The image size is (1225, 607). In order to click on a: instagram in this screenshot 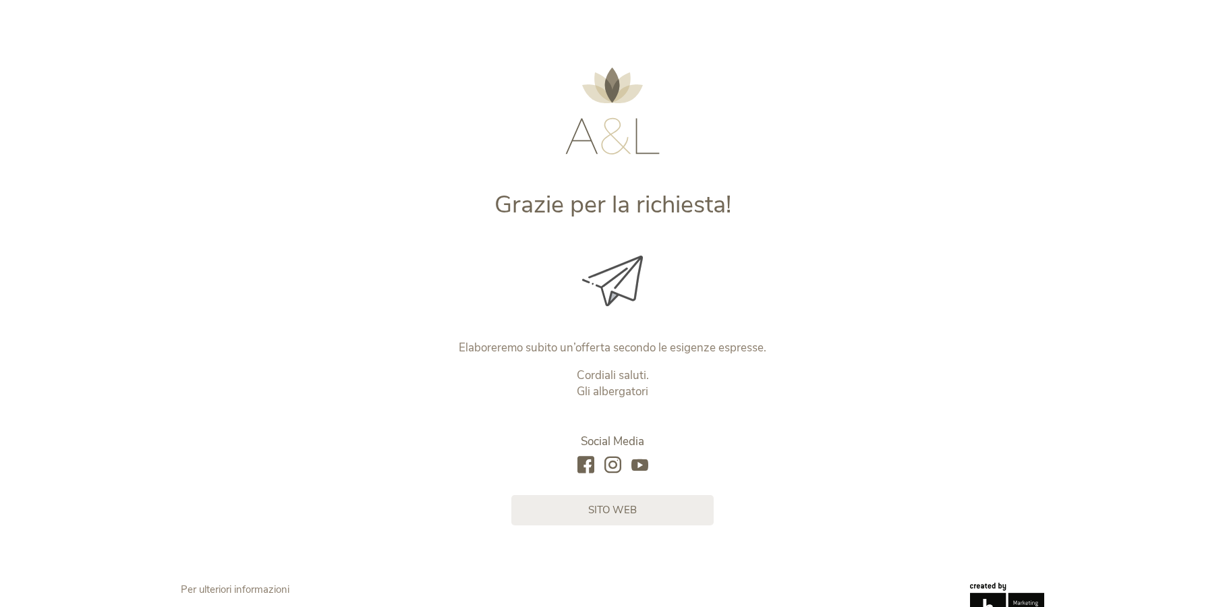, I will do `click(613, 466)`.